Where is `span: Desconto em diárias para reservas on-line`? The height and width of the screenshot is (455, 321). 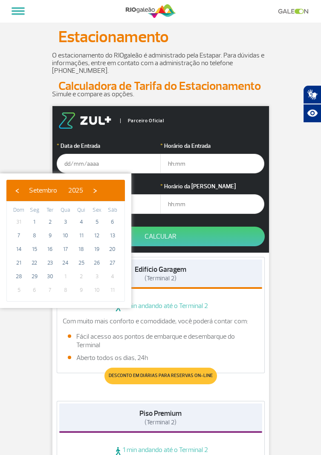
span: Desconto em diárias para reservas on-line is located at coordinates (161, 376).